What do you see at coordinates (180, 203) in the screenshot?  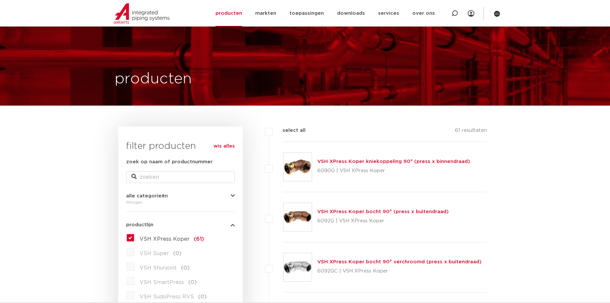 I see `div: fittingen` at bounding box center [180, 203].